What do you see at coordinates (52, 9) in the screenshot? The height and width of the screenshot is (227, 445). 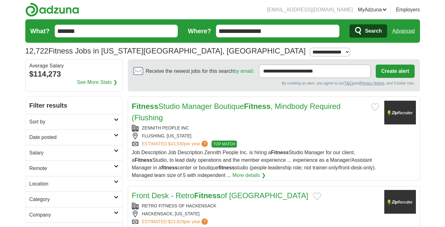 I see `img: Adzuna logo` at bounding box center [52, 9].